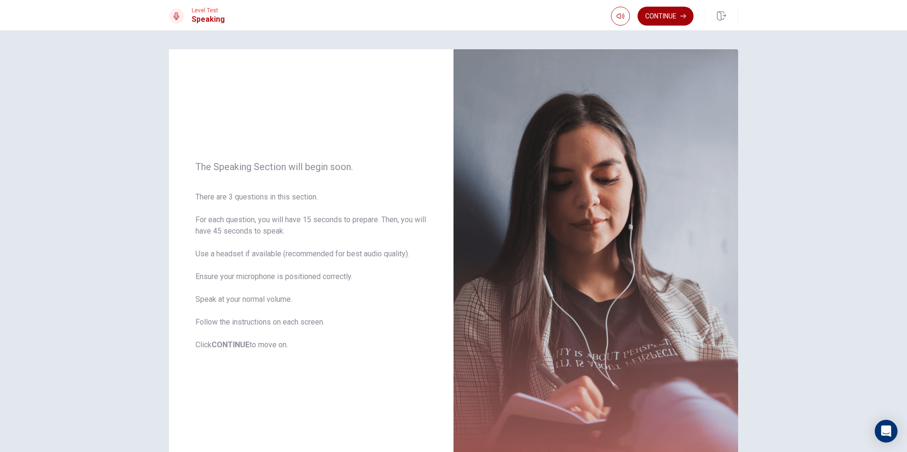 Image resolution: width=907 pixels, height=452 pixels. I want to click on span: The Speaking Section will begin soon., so click(311, 167).